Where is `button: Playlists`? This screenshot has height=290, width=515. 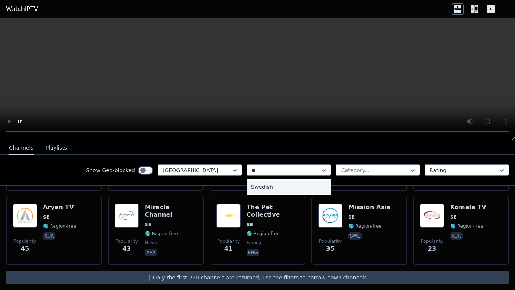 button: Playlists is located at coordinates (56, 148).